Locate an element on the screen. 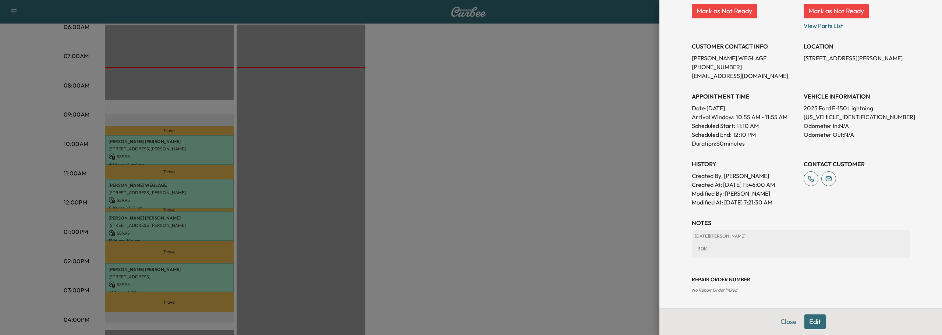 This screenshot has width=942, height=335. h3: CONTACT CUSTOMER is located at coordinates (856, 164).